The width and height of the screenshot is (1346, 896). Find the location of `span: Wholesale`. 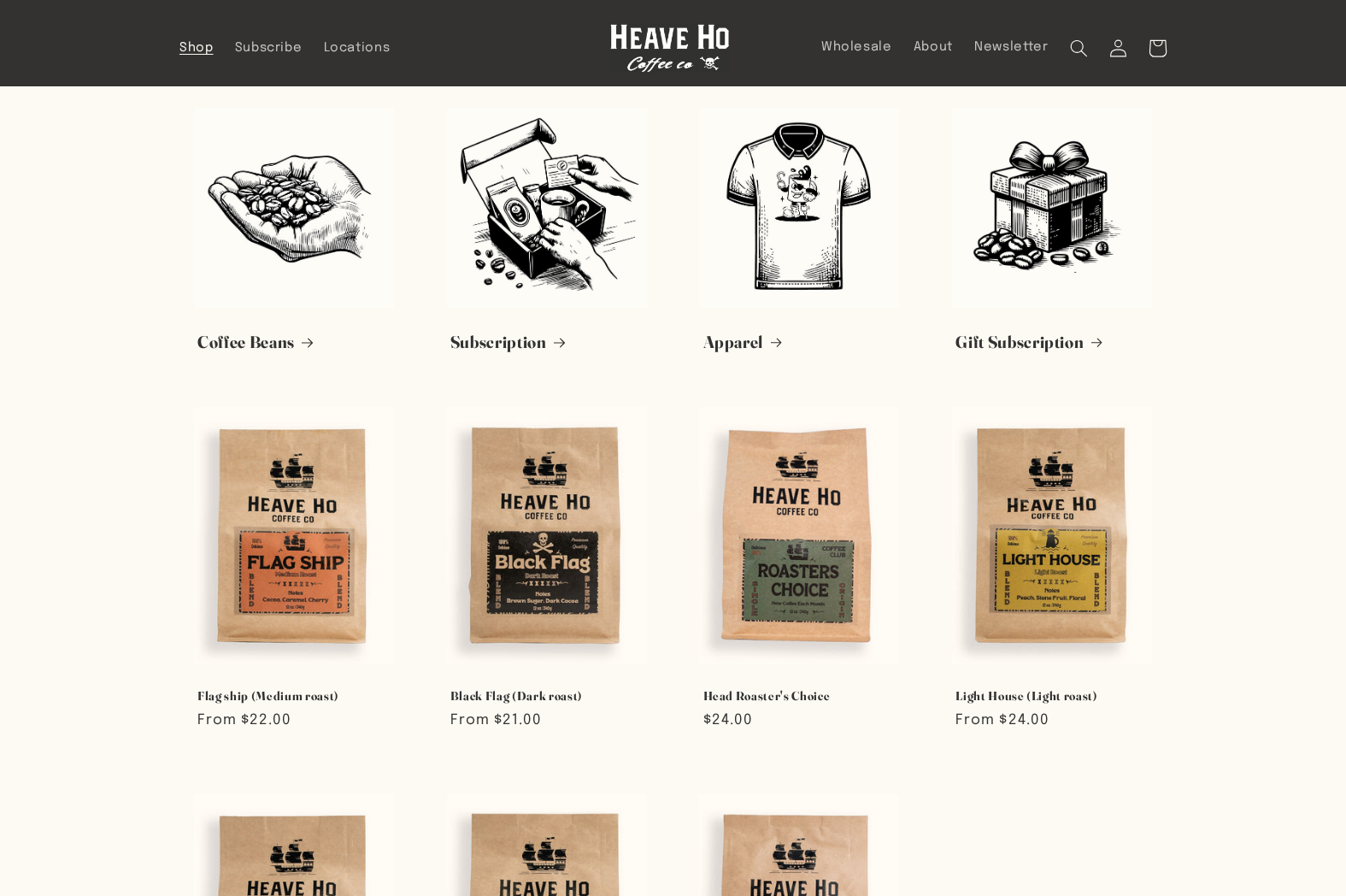

span: Wholesale is located at coordinates (856, 47).